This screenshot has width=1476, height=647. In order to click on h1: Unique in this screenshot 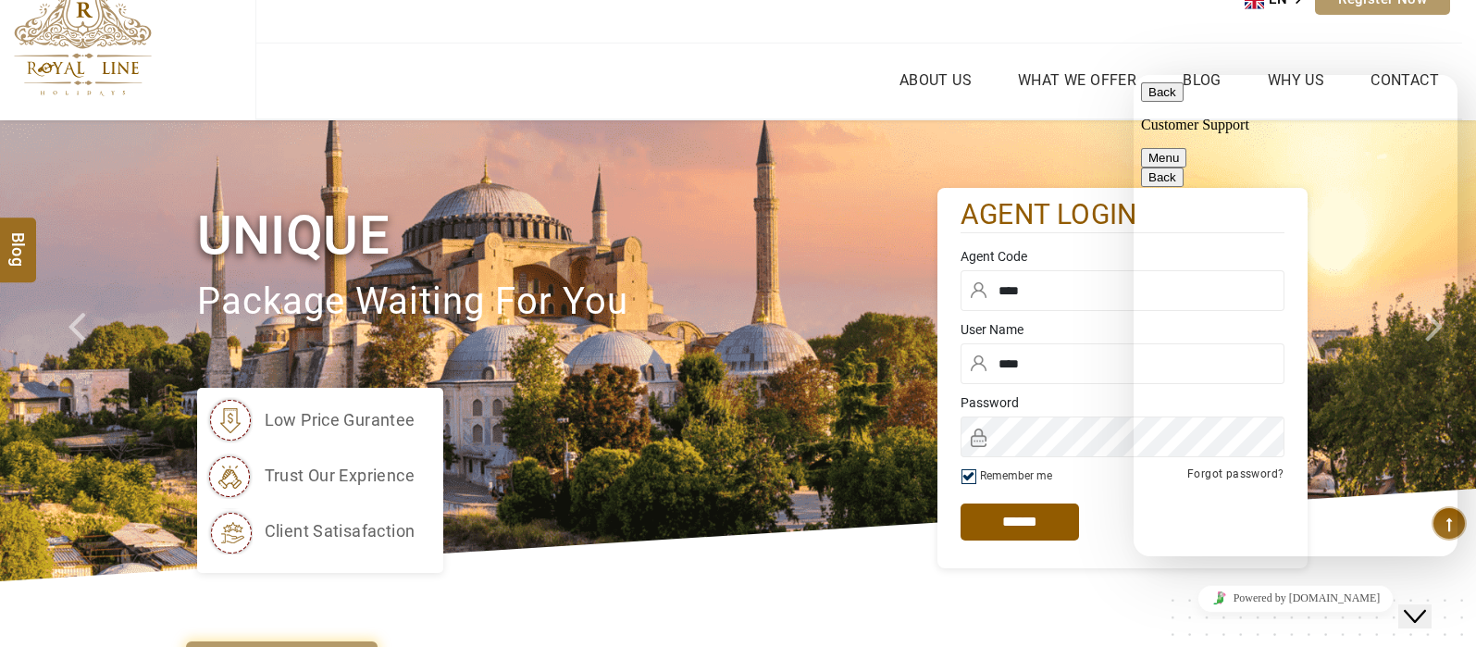, I will do `click(567, 235)`.